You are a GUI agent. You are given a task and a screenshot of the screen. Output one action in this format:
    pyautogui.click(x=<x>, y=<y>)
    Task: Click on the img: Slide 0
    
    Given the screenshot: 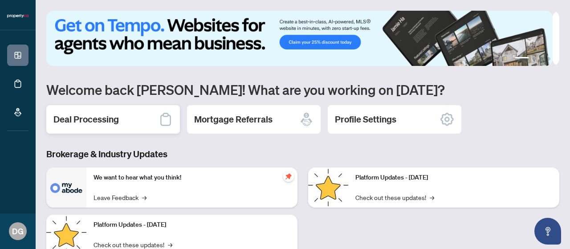 What is the action you would take?
    pyautogui.click(x=299, y=38)
    